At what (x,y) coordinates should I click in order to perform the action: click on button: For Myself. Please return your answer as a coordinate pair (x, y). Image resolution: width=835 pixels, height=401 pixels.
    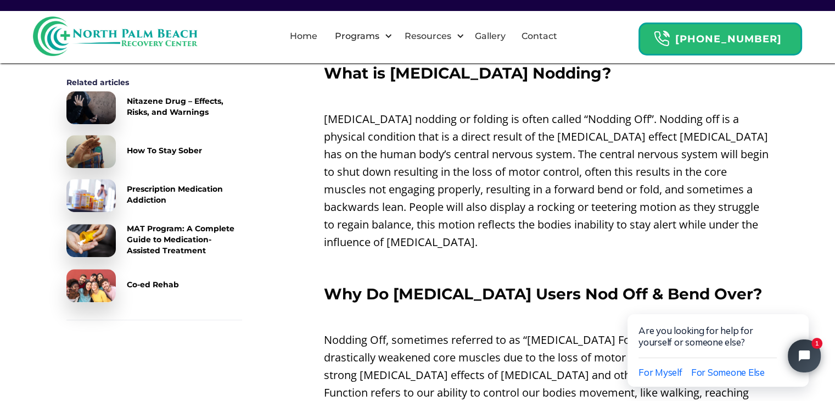
    Looking at the image, I should click on (56, 93).